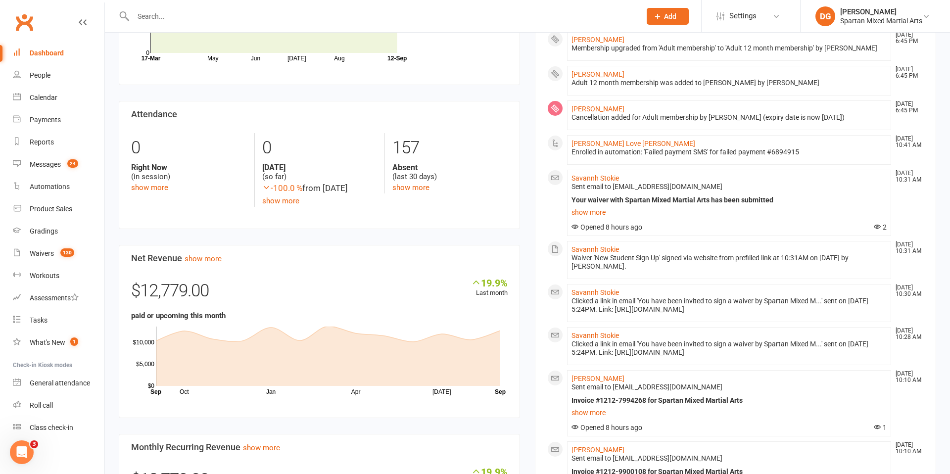 This screenshot has width=950, height=474. Describe the element at coordinates (58, 97) in the screenshot. I see `a: Calendar` at that location.